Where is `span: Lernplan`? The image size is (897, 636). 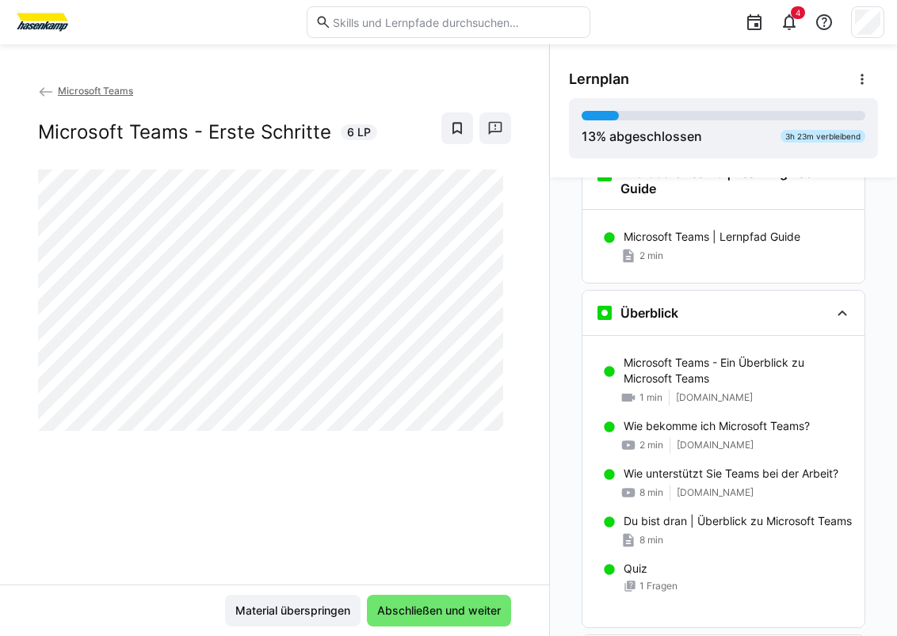
span: Lernplan is located at coordinates (599, 79).